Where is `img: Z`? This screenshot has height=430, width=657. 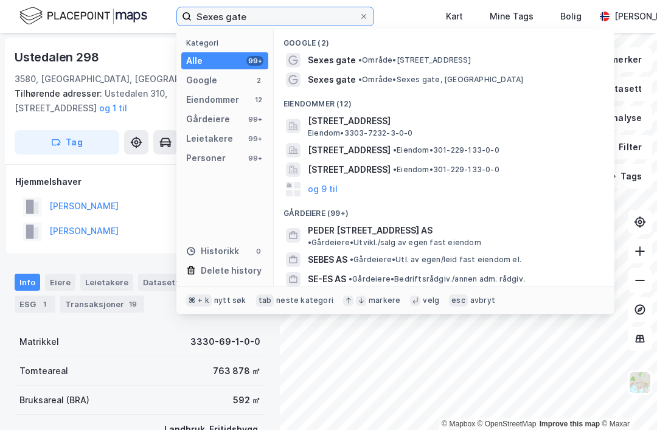
img: Z is located at coordinates (640, 383).